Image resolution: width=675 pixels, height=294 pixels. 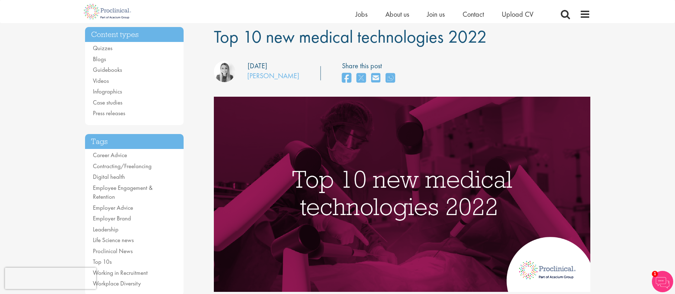 What do you see at coordinates (370, 66) in the screenshot?
I see `label: Share this post` at bounding box center [370, 66].